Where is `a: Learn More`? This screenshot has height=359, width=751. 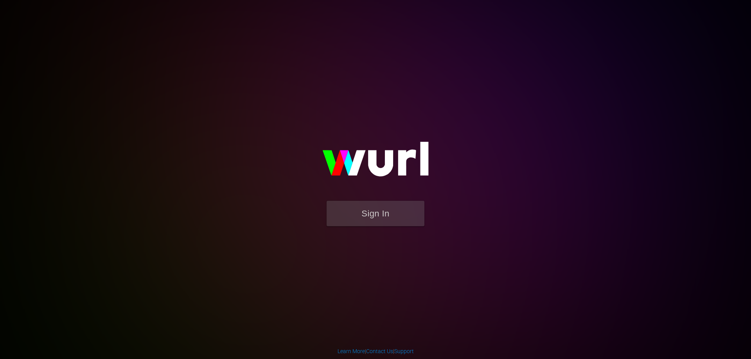
a: Learn More is located at coordinates (351, 351).